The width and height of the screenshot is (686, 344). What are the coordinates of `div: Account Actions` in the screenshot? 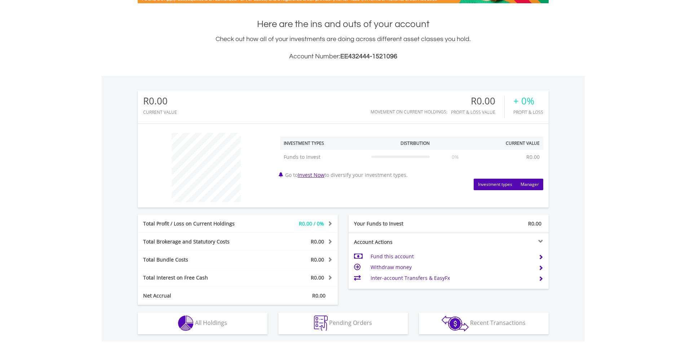 It's located at (399, 242).